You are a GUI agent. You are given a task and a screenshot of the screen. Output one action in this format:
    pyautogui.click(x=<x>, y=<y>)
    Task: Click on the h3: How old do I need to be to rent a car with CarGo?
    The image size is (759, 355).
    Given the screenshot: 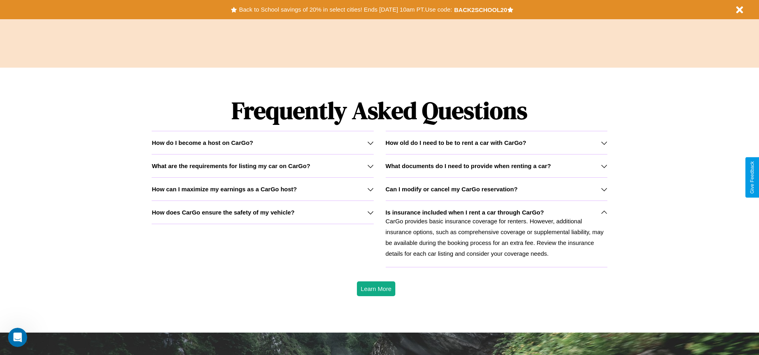 What is the action you would take?
    pyautogui.click(x=456, y=143)
    